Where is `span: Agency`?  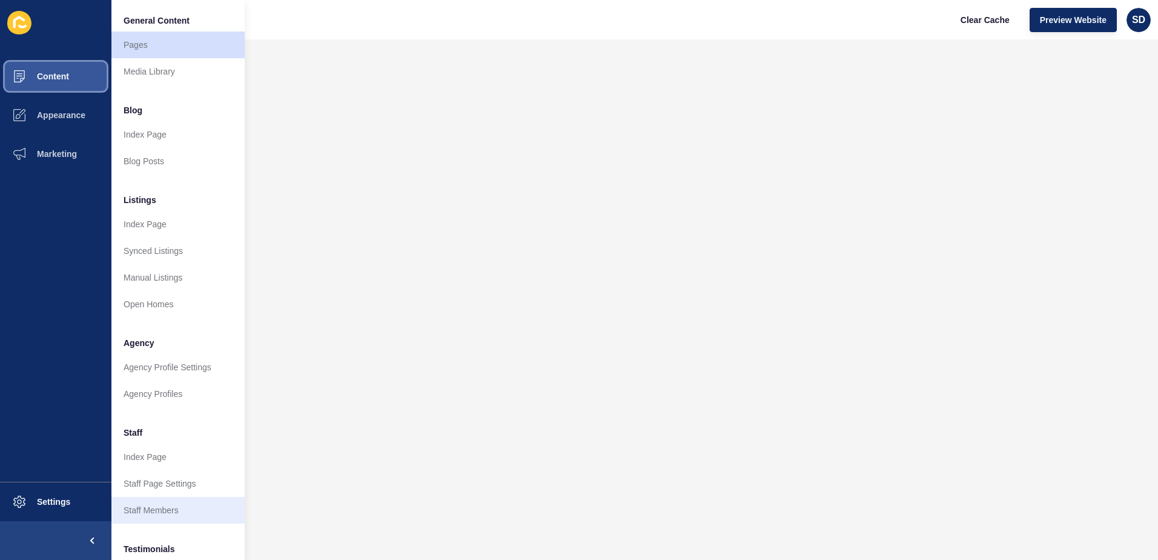 span: Agency is located at coordinates (139, 343).